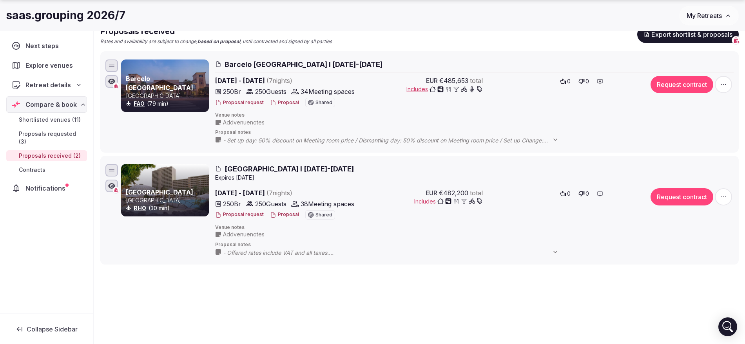  Describe the element at coordinates (704, 16) in the screenshot. I see `span: My Retreats` at that location.